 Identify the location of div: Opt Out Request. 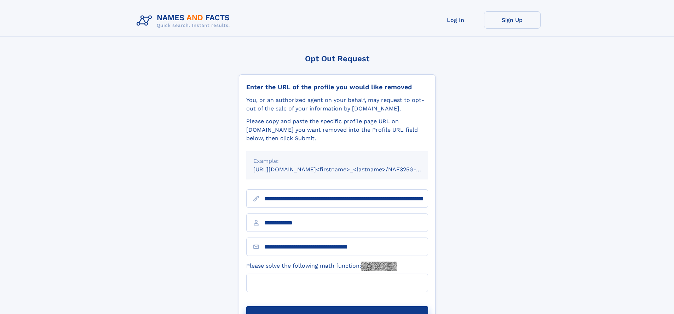
(337, 58).